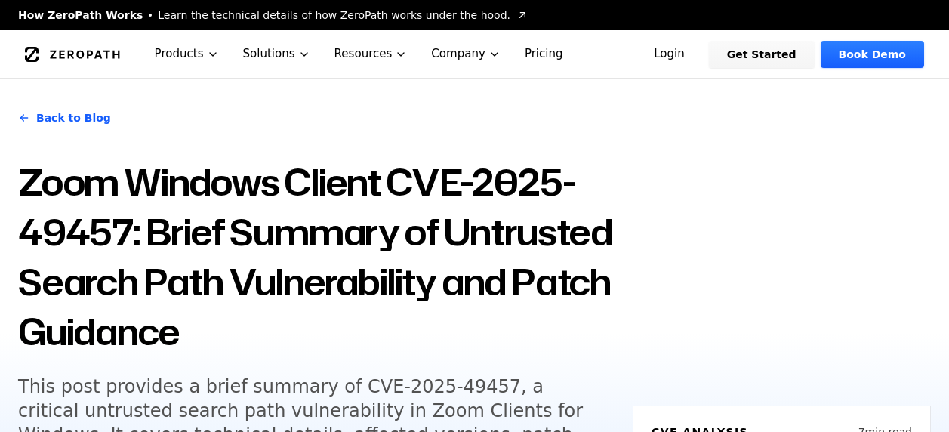 The width and height of the screenshot is (949, 432). Describe the element at coordinates (186, 54) in the screenshot. I see `button: Products` at that location.